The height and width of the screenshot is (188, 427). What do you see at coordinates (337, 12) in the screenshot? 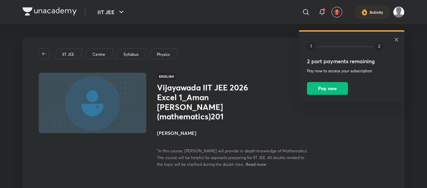
I see `button: avatar` at bounding box center [337, 12].